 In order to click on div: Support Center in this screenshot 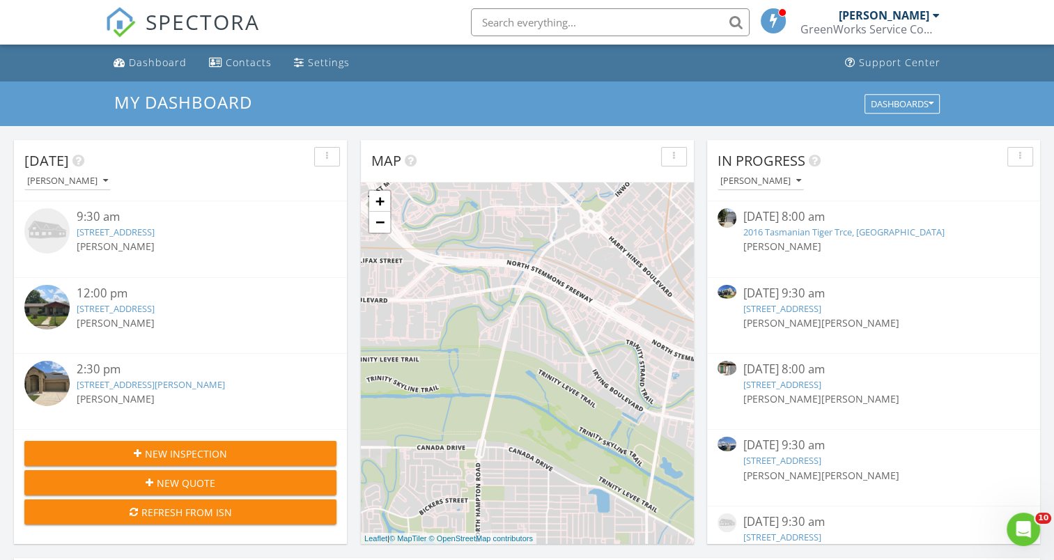, I will do `click(899, 62)`.